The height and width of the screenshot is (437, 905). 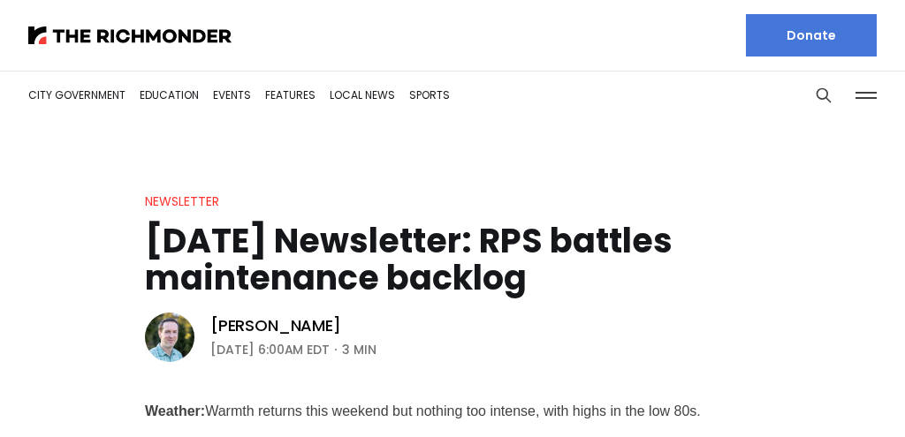 I want to click on a: Newsletter, so click(x=182, y=201).